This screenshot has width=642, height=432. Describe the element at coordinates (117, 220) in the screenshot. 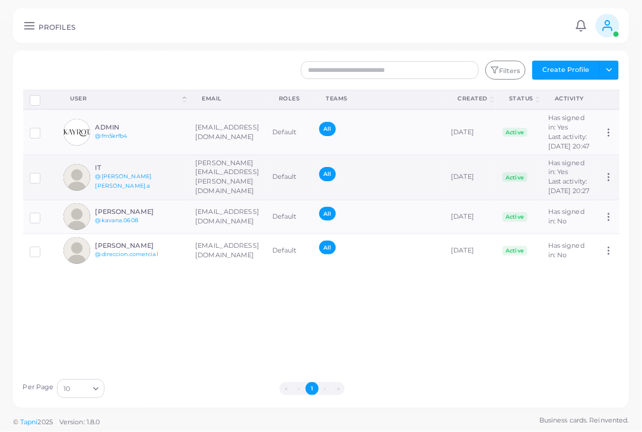

I see `a: @kavana.0608` at that location.